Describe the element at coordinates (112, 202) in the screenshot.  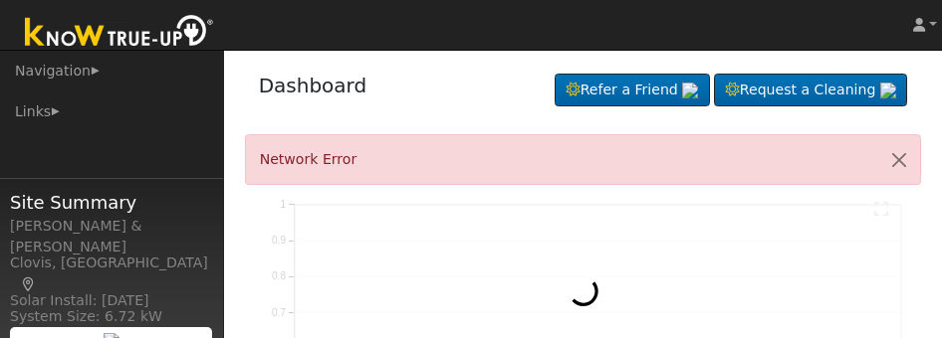
I see `span: Site Summary` at that location.